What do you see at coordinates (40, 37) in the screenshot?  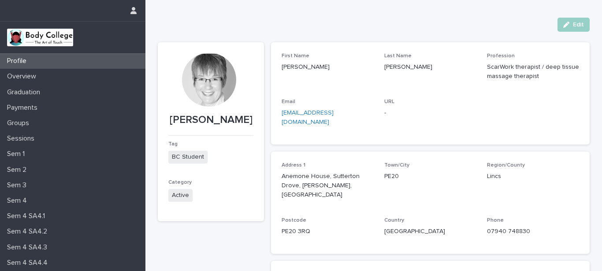 I see `img: xvtzy2PTuGgGH0xbwGb2` at bounding box center [40, 37].